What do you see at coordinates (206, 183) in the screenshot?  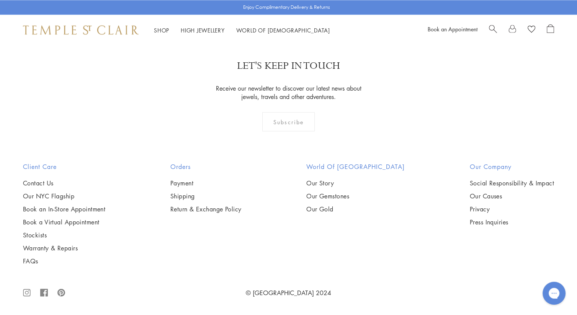 I see `a: Payment` at bounding box center [206, 183].